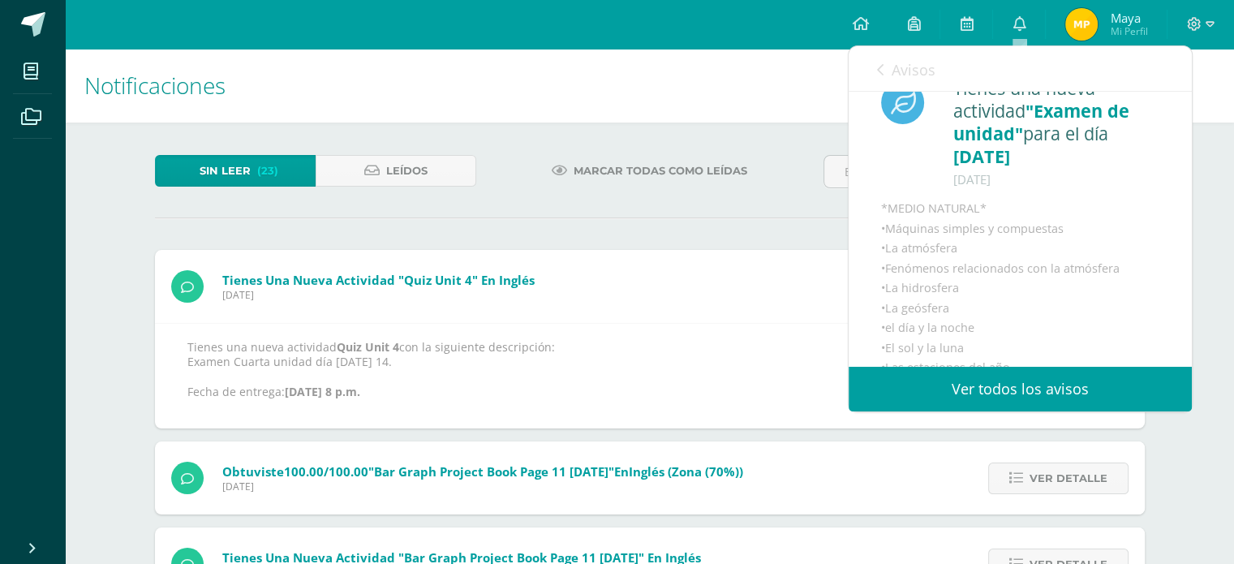 The width and height of the screenshot is (1234, 564). I want to click on a: Sin leer(23), so click(235, 170).